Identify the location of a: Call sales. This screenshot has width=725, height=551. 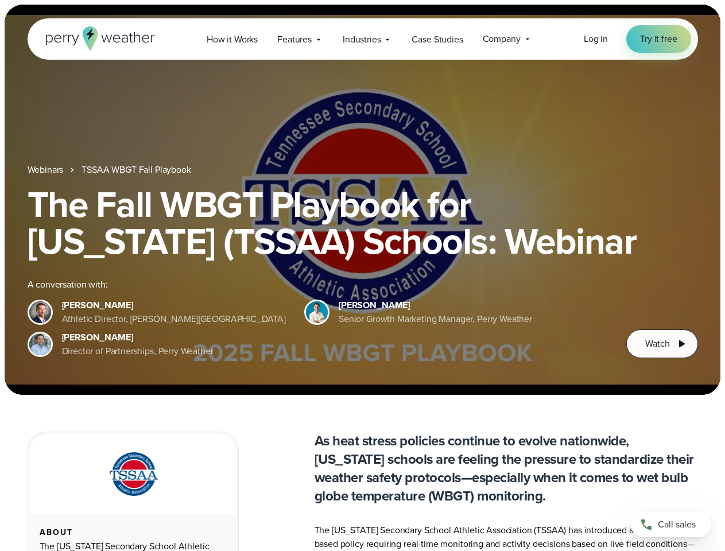
(671, 525).